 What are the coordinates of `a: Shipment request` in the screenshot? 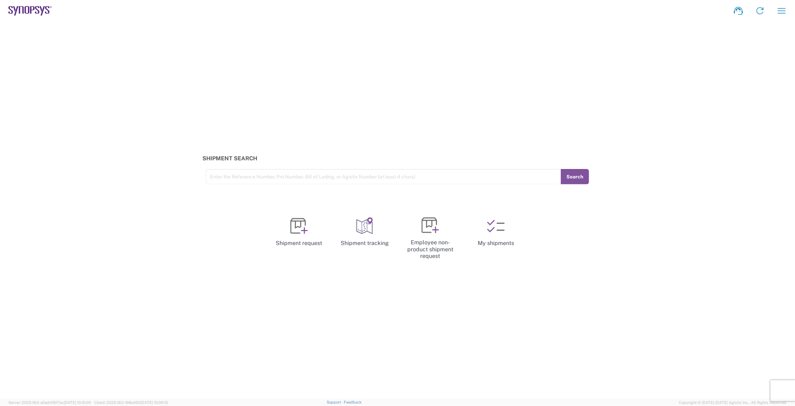 It's located at (299, 232).